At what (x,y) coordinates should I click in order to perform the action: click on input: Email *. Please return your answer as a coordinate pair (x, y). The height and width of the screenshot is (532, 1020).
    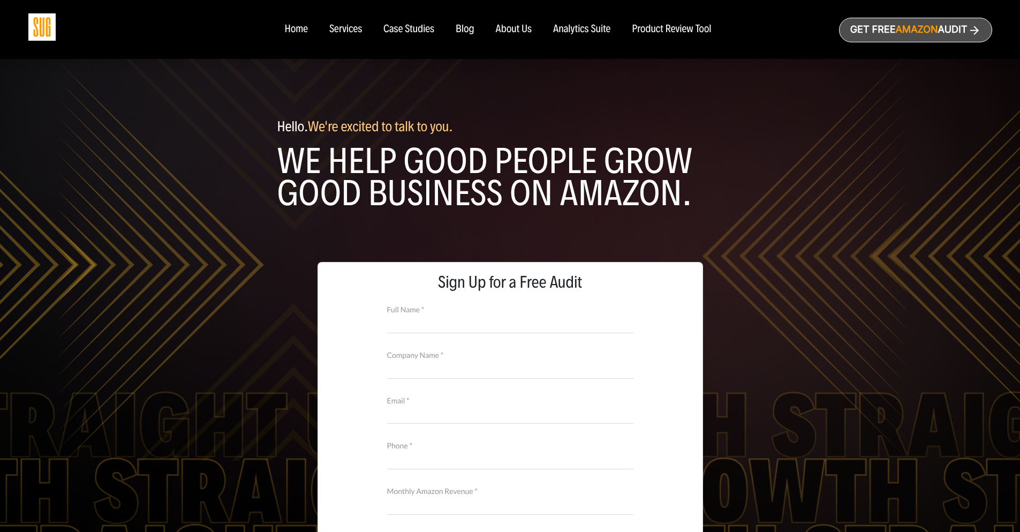
    Looking at the image, I should click on (510, 414).